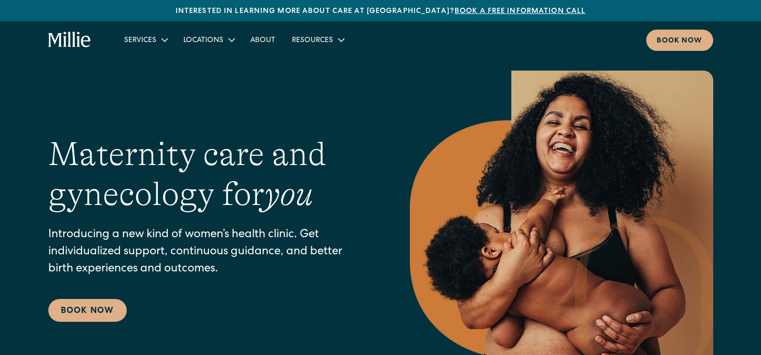 The image size is (761, 355). I want to click on em: you, so click(289, 194).